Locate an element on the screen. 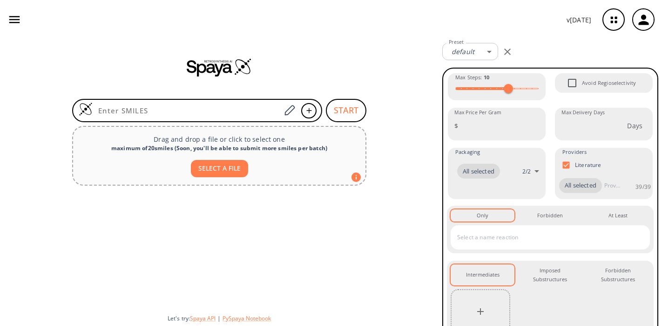 Image resolution: width=662 pixels, height=326 pixels. img: Spaya logo is located at coordinates (219, 67).